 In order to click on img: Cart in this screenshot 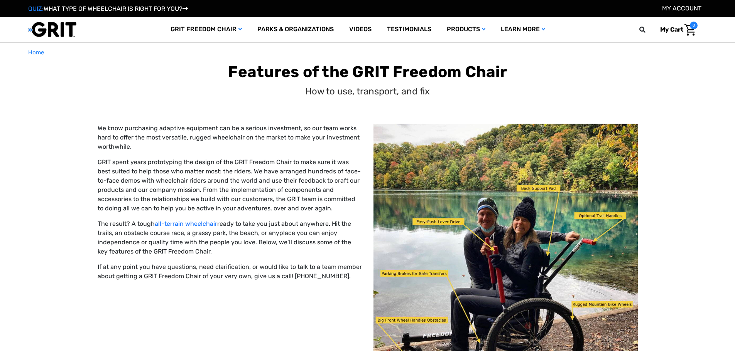, I will do `click(690, 30)`.